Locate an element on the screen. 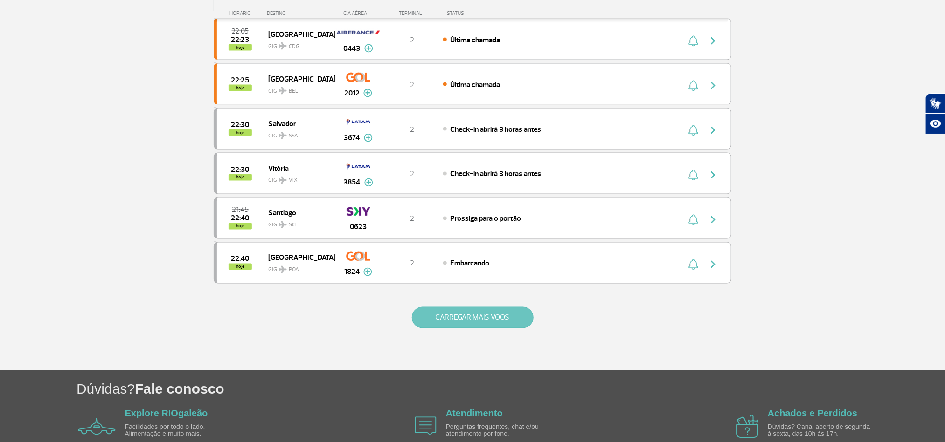 The height and width of the screenshot is (442, 945). div: HORÁRIO is located at coordinates (242, 13).